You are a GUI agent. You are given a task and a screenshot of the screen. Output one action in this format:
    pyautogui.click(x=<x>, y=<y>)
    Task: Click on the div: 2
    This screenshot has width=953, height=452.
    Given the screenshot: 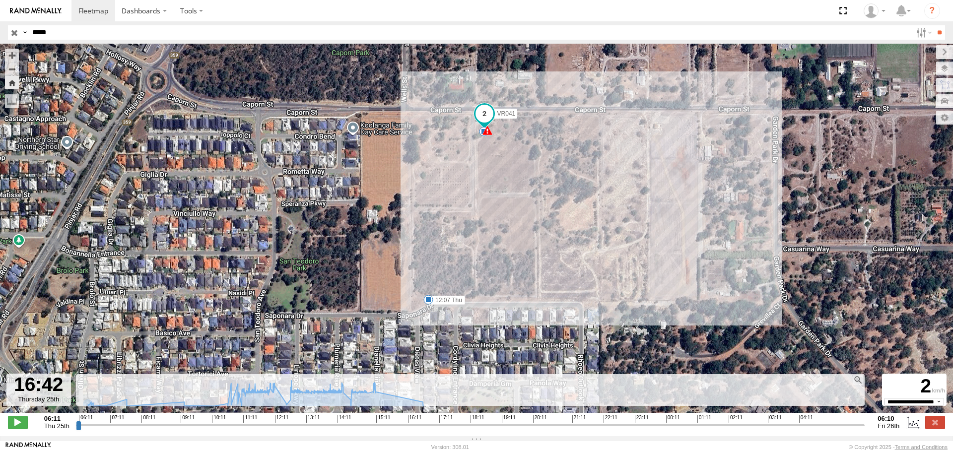 What is the action you would take?
    pyautogui.click(x=914, y=387)
    